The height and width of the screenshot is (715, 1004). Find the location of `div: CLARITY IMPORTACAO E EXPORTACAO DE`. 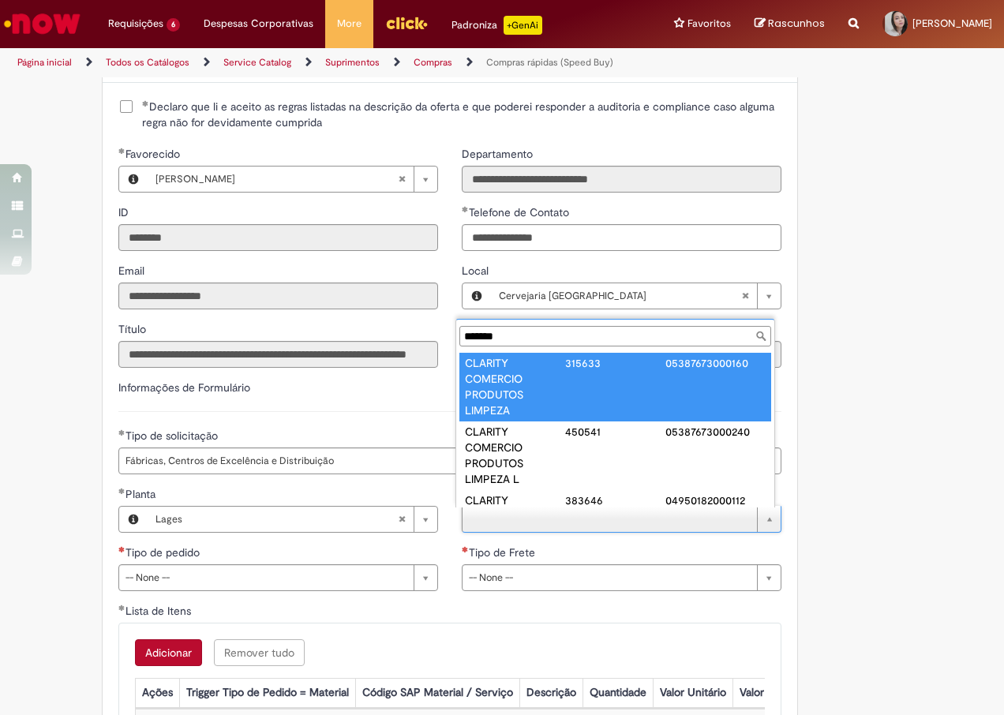

div: CLARITY IMPORTACAO E EXPORTACAO DE is located at coordinates (515, 516).